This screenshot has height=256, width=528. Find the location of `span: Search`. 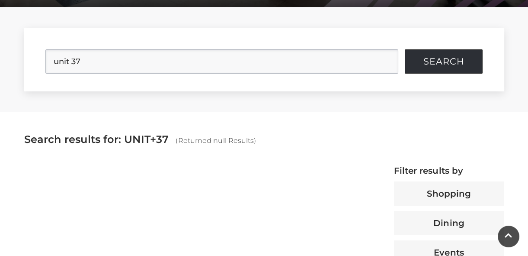

span: Search is located at coordinates (444, 61).